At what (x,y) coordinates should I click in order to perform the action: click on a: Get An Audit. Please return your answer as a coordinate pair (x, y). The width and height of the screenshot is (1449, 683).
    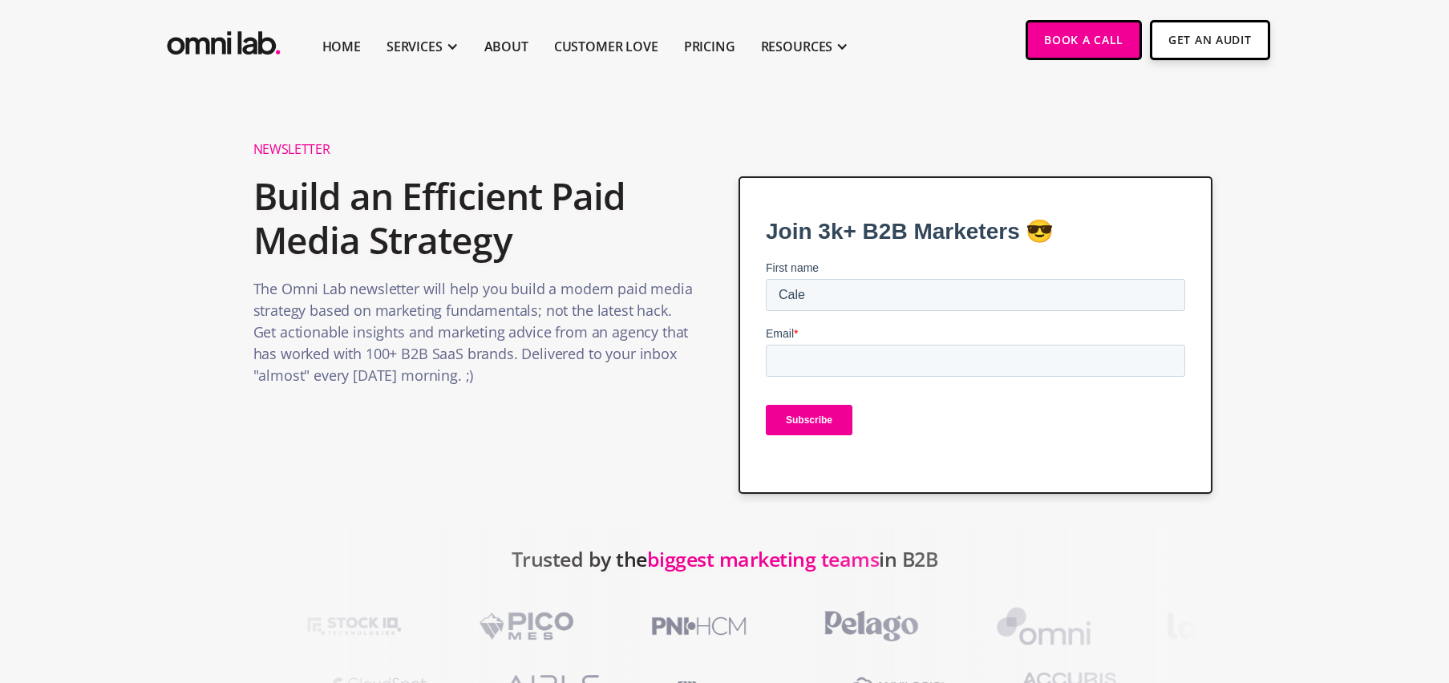
    Looking at the image, I should click on (1209, 40).